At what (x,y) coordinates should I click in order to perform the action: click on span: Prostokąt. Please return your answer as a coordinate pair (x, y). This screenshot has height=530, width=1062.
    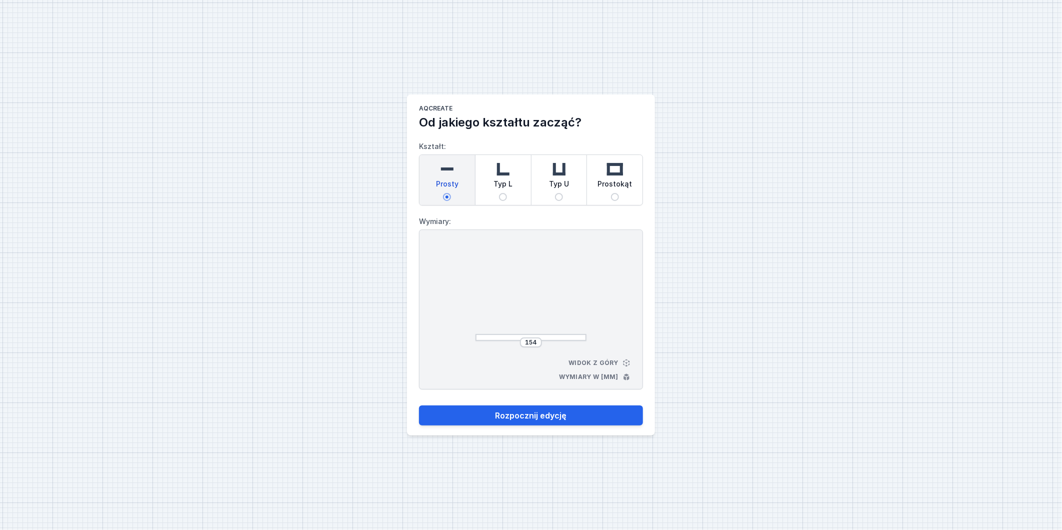
    Looking at the image, I should click on (614, 186).